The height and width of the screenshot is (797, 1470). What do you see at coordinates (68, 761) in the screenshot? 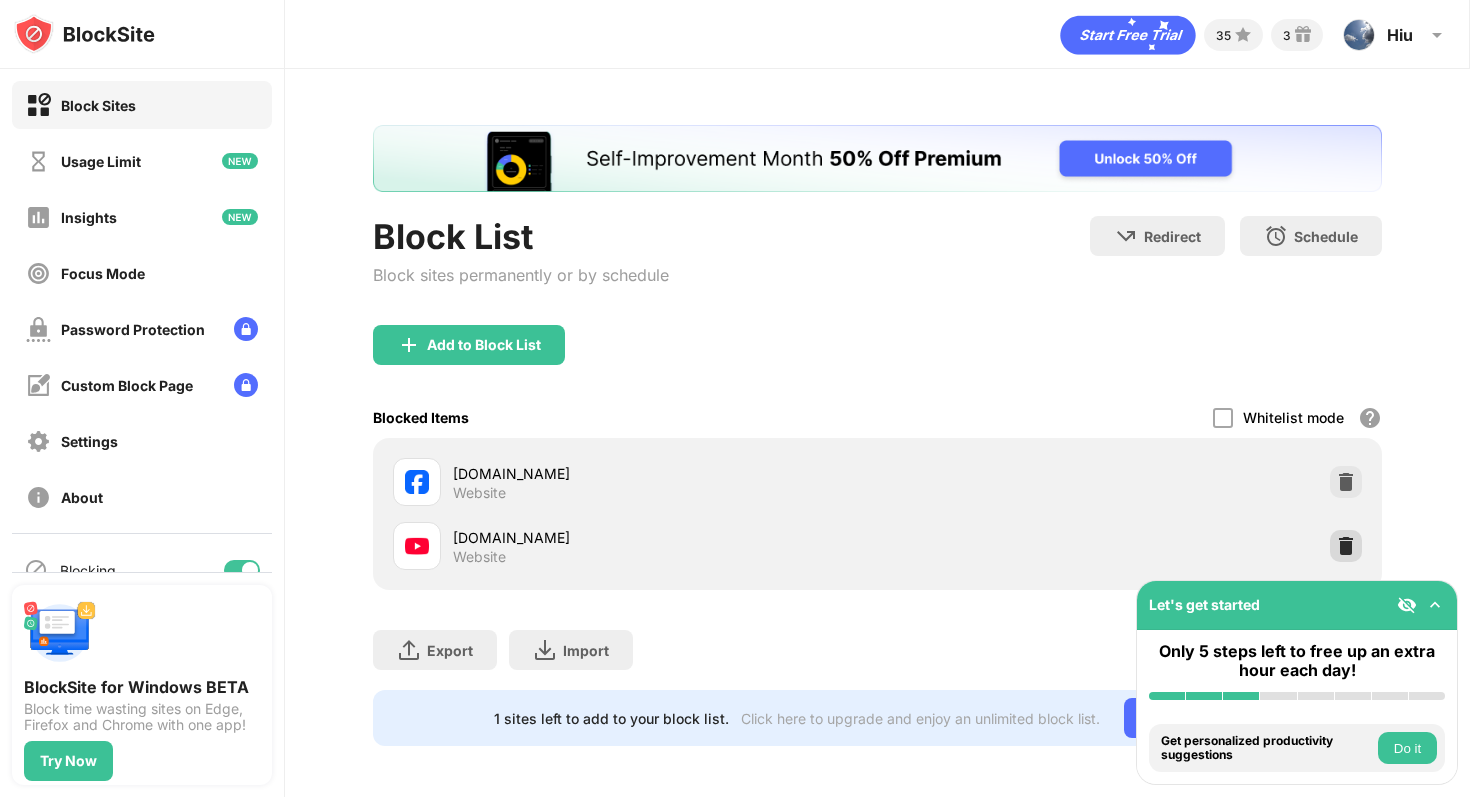
I see `div: Try Now` at bounding box center [68, 761].